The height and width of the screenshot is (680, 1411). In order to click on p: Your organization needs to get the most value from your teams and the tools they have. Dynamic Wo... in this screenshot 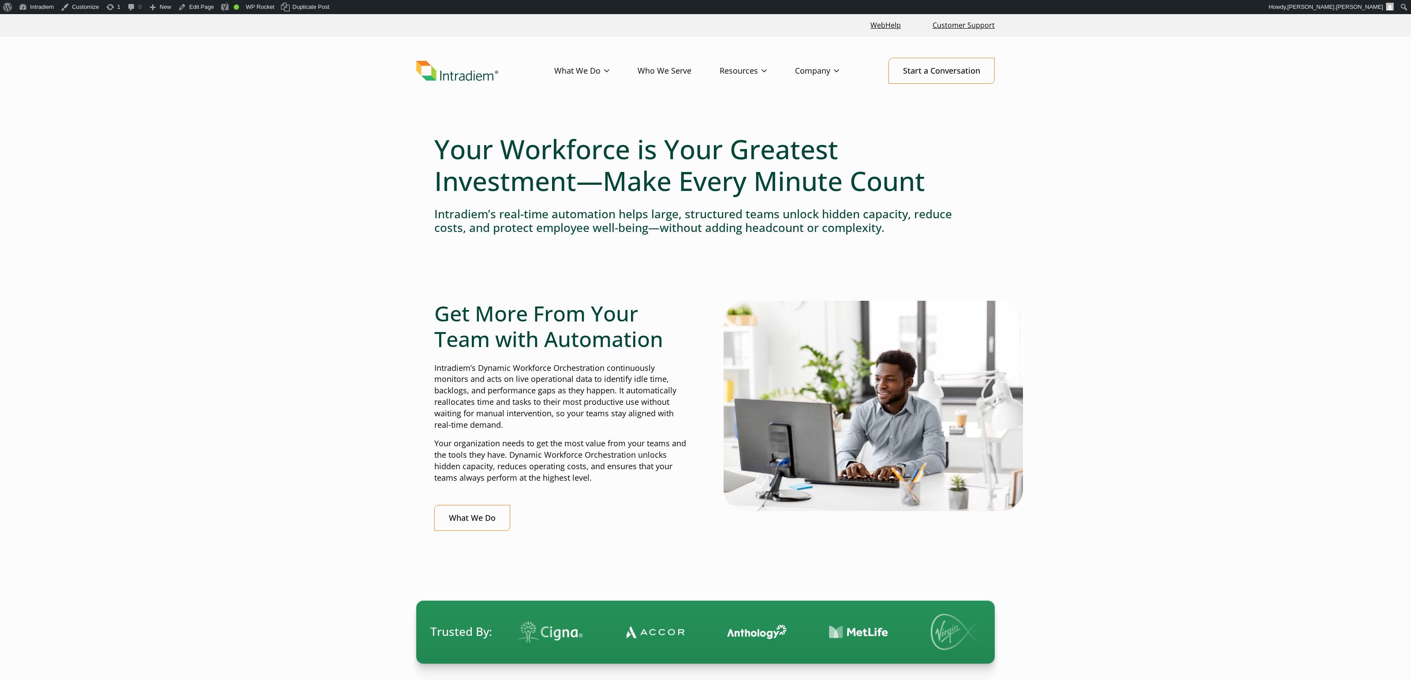, I will do `click(561, 461)`.